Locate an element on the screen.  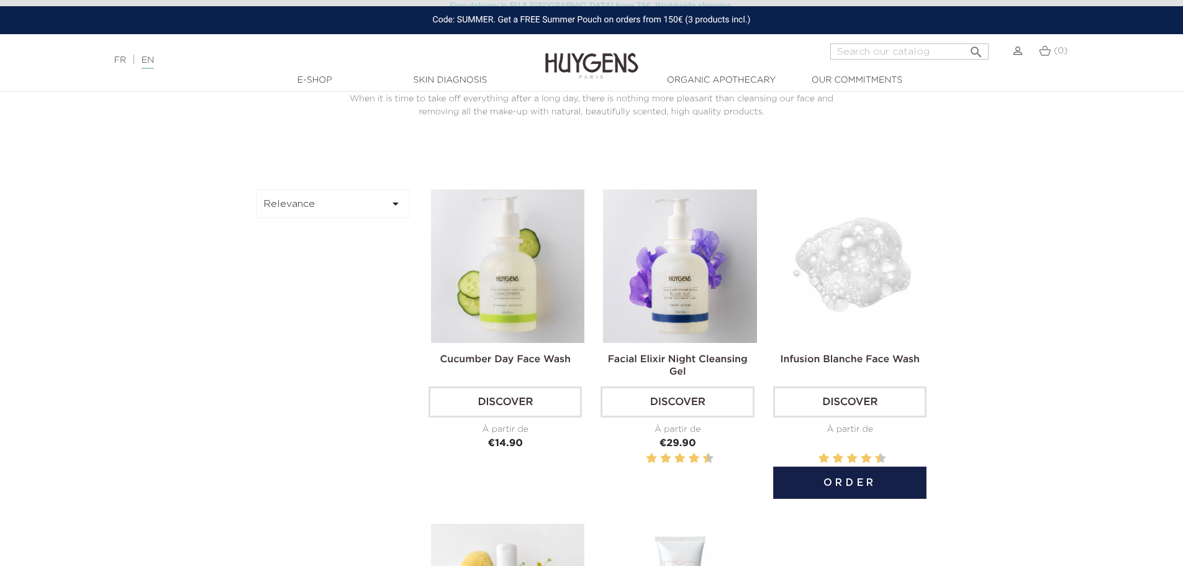
input: Search is located at coordinates (909, 52).